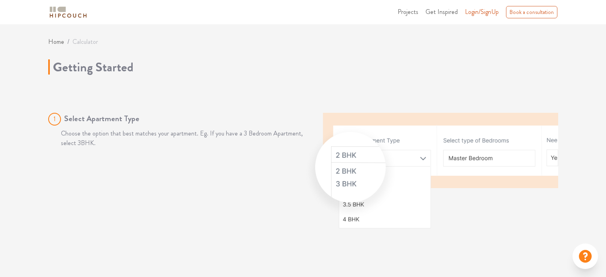  Describe the element at coordinates (408, 12) in the screenshot. I see `span: Projects` at that location.